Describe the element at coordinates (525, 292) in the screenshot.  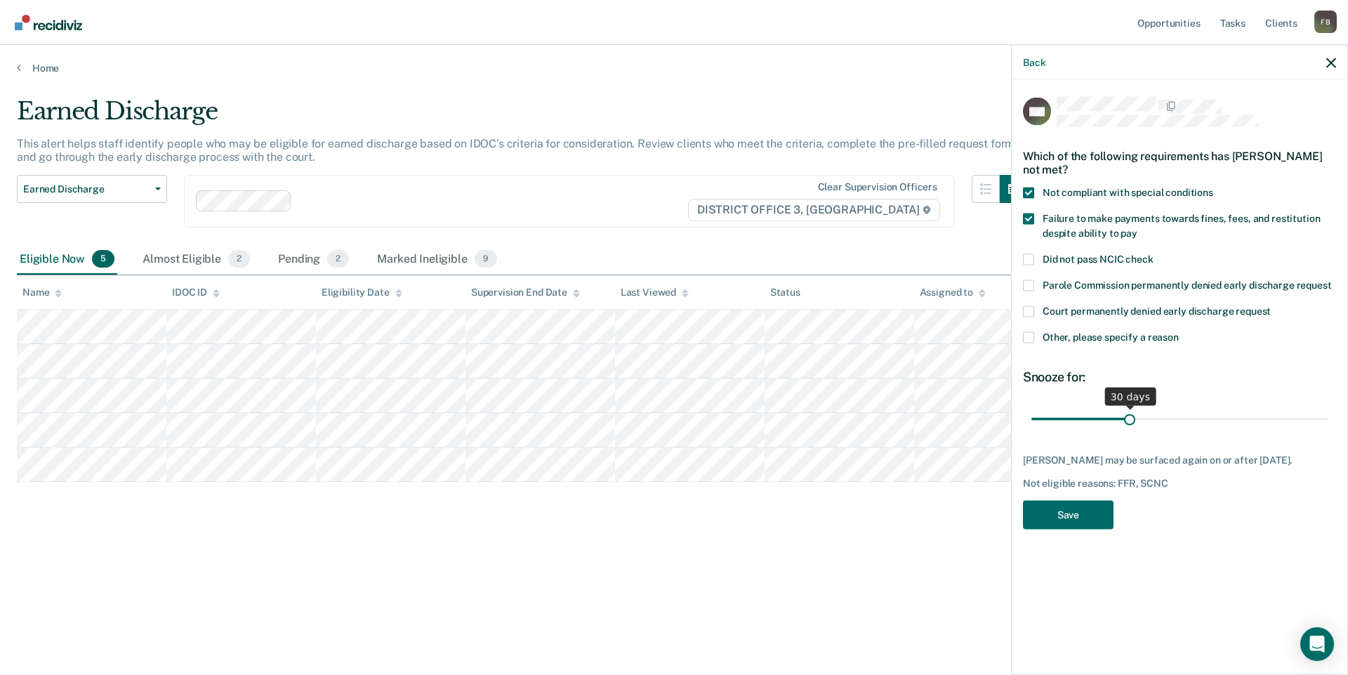
I see `div: Supervision End Date` at that location.